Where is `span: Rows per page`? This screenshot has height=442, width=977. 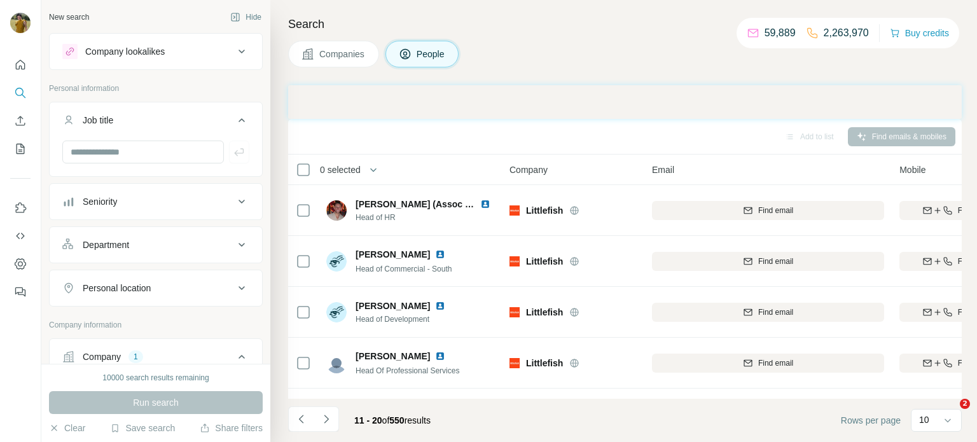 span: Rows per page is located at coordinates (871, 421).